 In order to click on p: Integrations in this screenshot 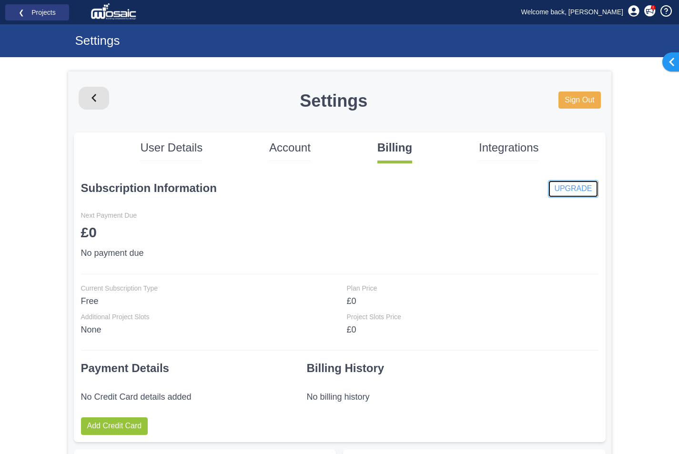, I will do `click(509, 148)`.